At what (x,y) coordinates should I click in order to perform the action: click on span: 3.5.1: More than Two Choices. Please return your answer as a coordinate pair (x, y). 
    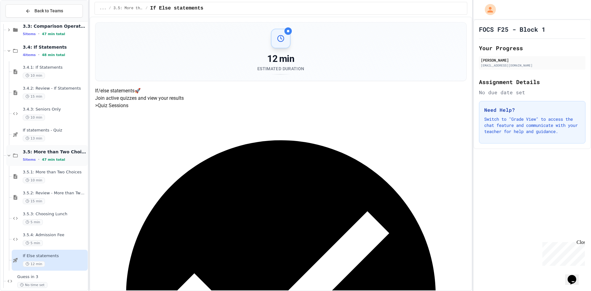
    Looking at the image, I should click on (54, 172).